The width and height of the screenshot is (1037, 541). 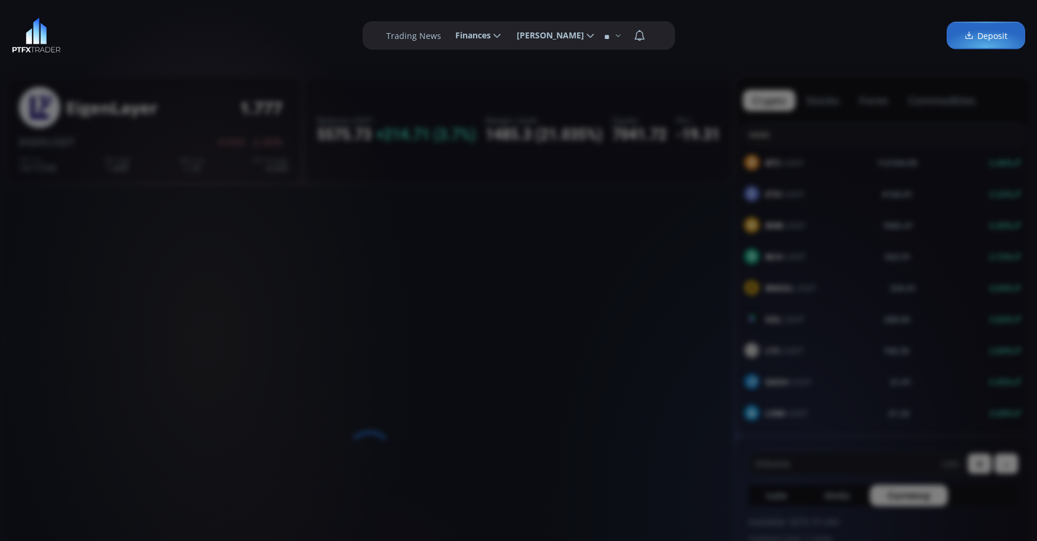 I want to click on img: LOGO, so click(x=36, y=35).